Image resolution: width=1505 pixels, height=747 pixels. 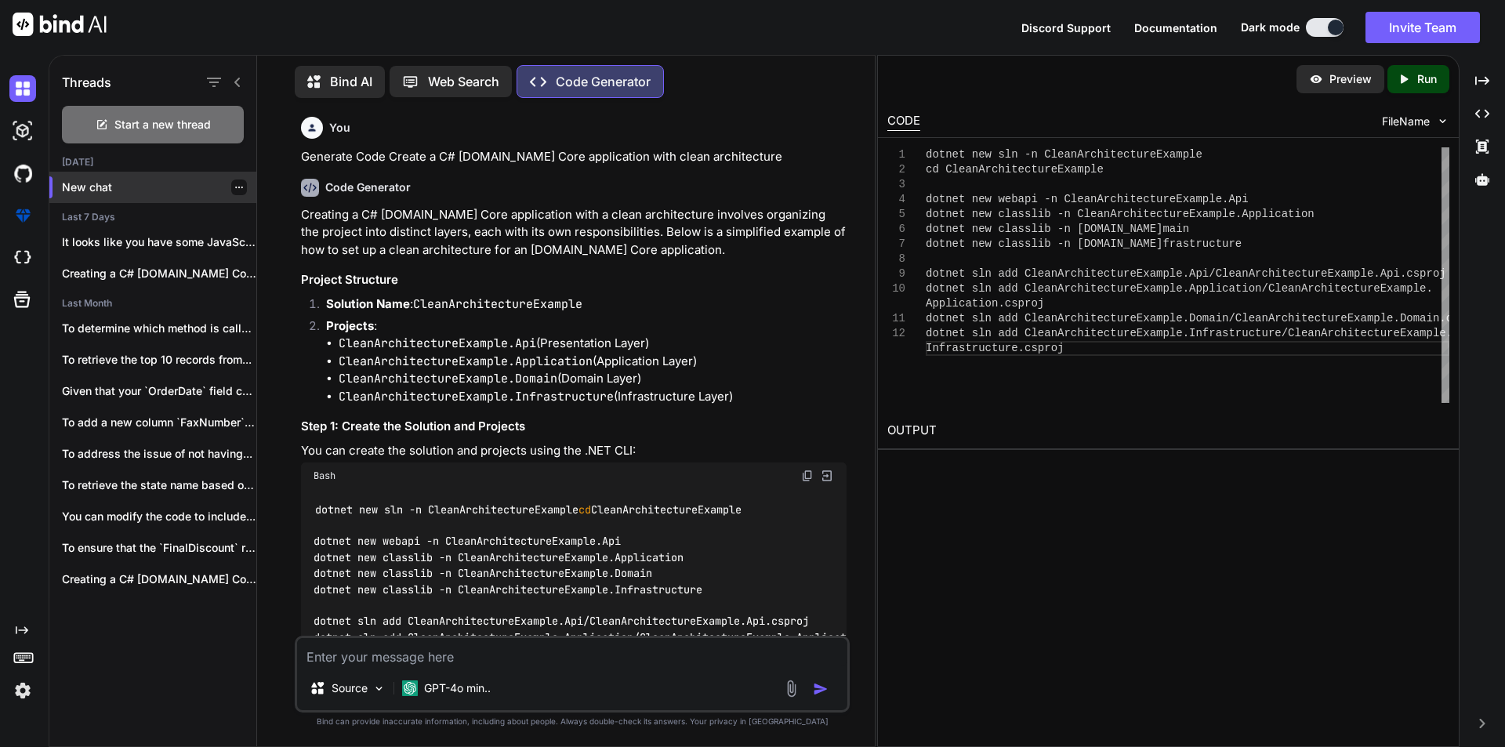 I want to click on span: plication, so click(x=1285, y=214).